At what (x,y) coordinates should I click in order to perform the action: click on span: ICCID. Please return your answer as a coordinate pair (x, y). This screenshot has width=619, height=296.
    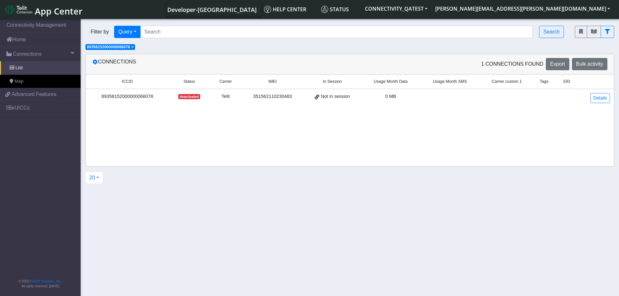
    Looking at the image, I should click on (127, 82).